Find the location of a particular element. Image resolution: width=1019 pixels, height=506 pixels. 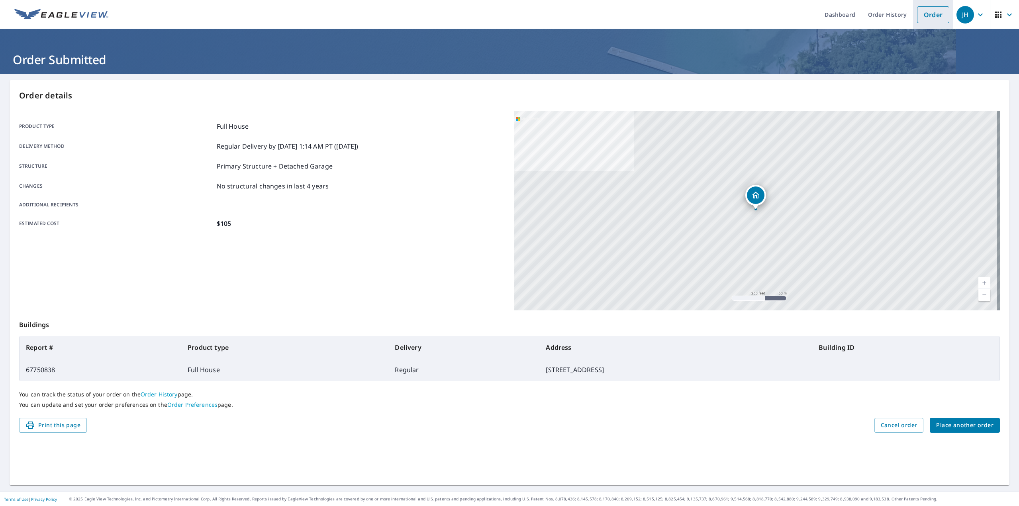

p: Structure is located at coordinates (116, 166).